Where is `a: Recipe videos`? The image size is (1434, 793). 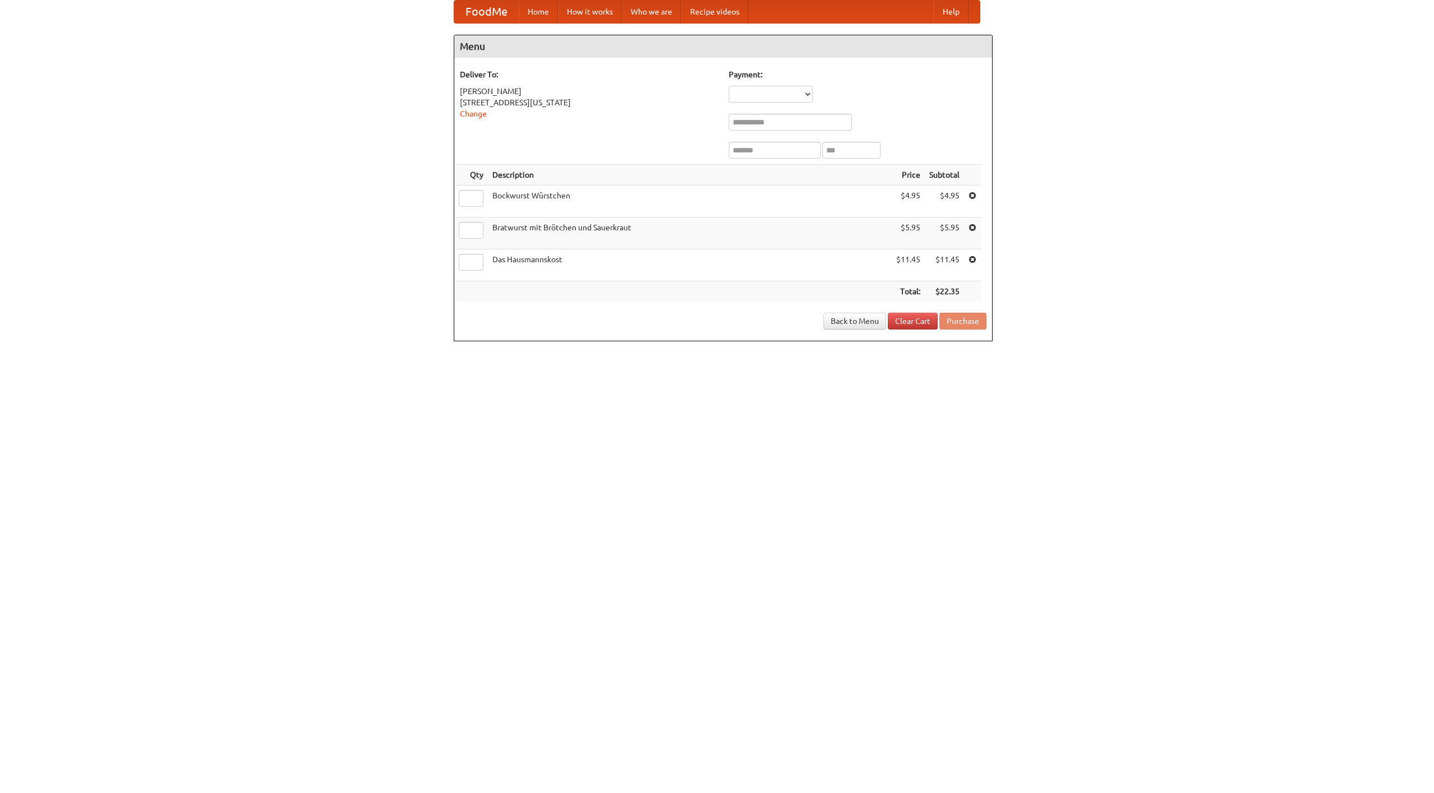 a: Recipe videos is located at coordinates (715, 12).